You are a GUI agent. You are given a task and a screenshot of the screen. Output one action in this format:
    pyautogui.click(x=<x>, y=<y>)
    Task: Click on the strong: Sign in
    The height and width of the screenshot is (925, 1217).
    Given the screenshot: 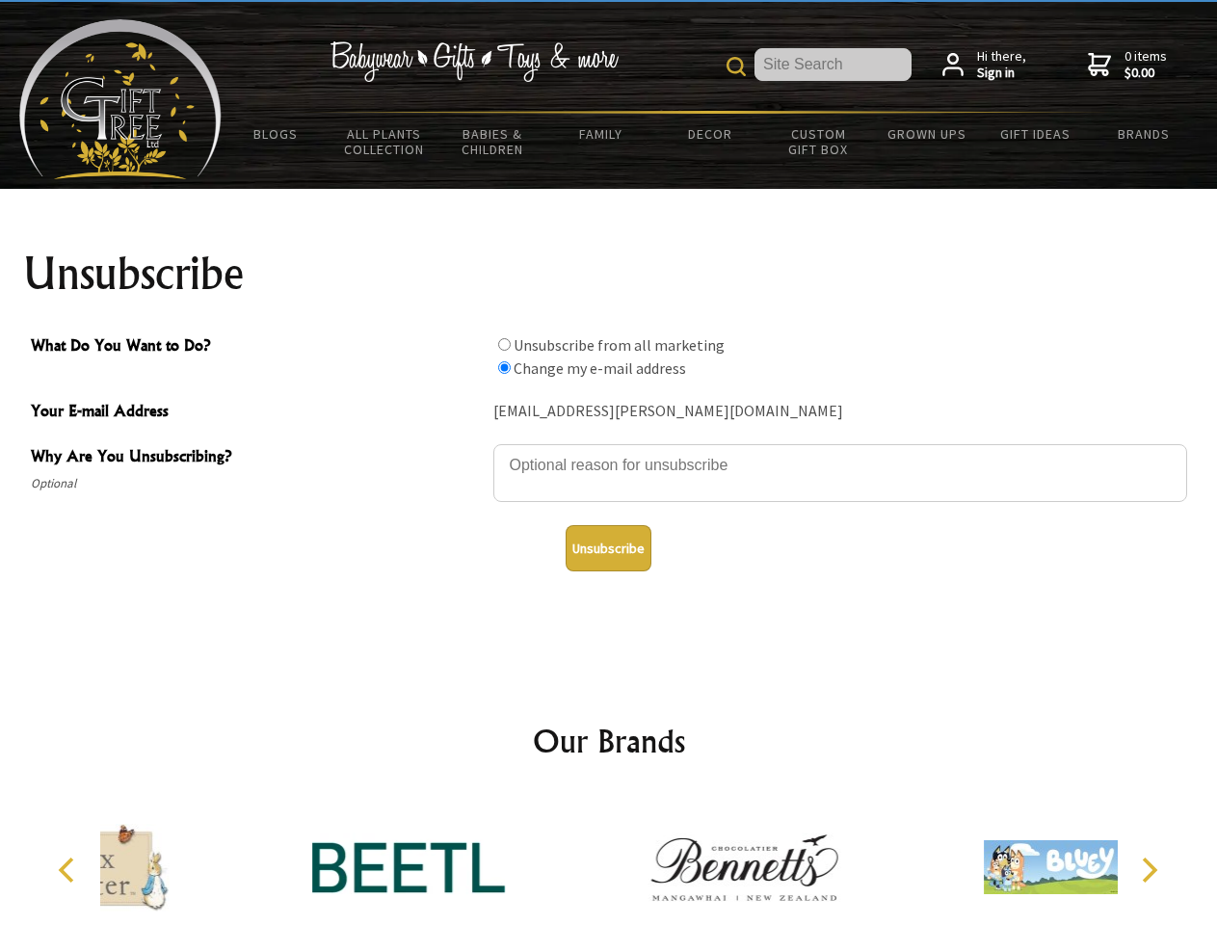 What is the action you would take?
    pyautogui.click(x=1001, y=73)
    